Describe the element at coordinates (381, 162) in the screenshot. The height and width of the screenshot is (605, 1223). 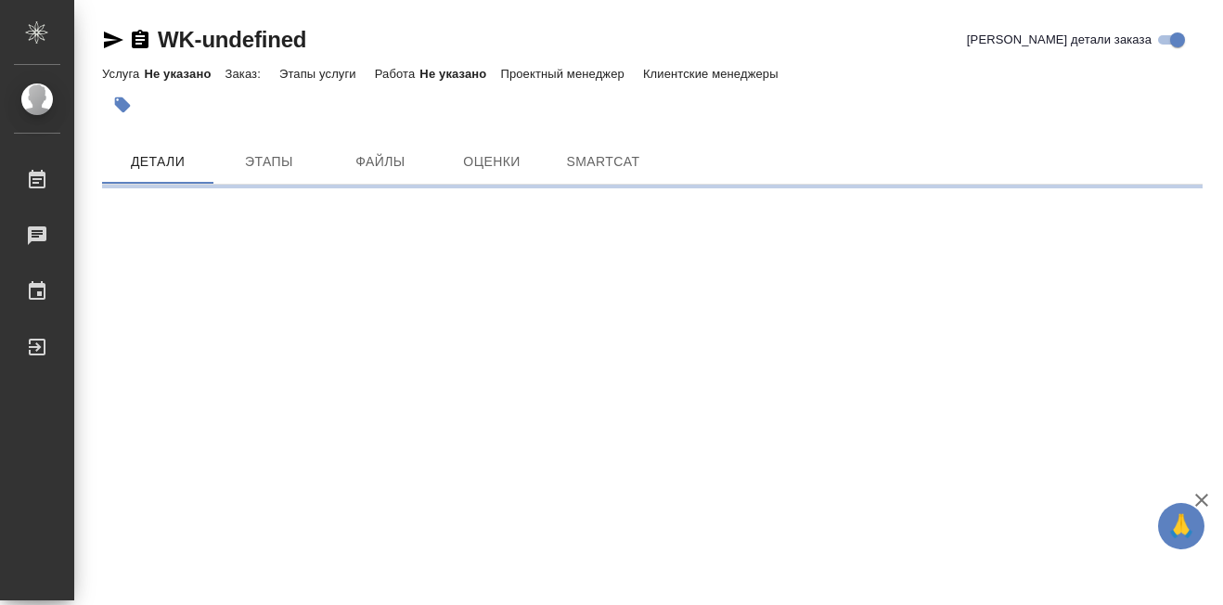
I see `span: Файлы` at that location.